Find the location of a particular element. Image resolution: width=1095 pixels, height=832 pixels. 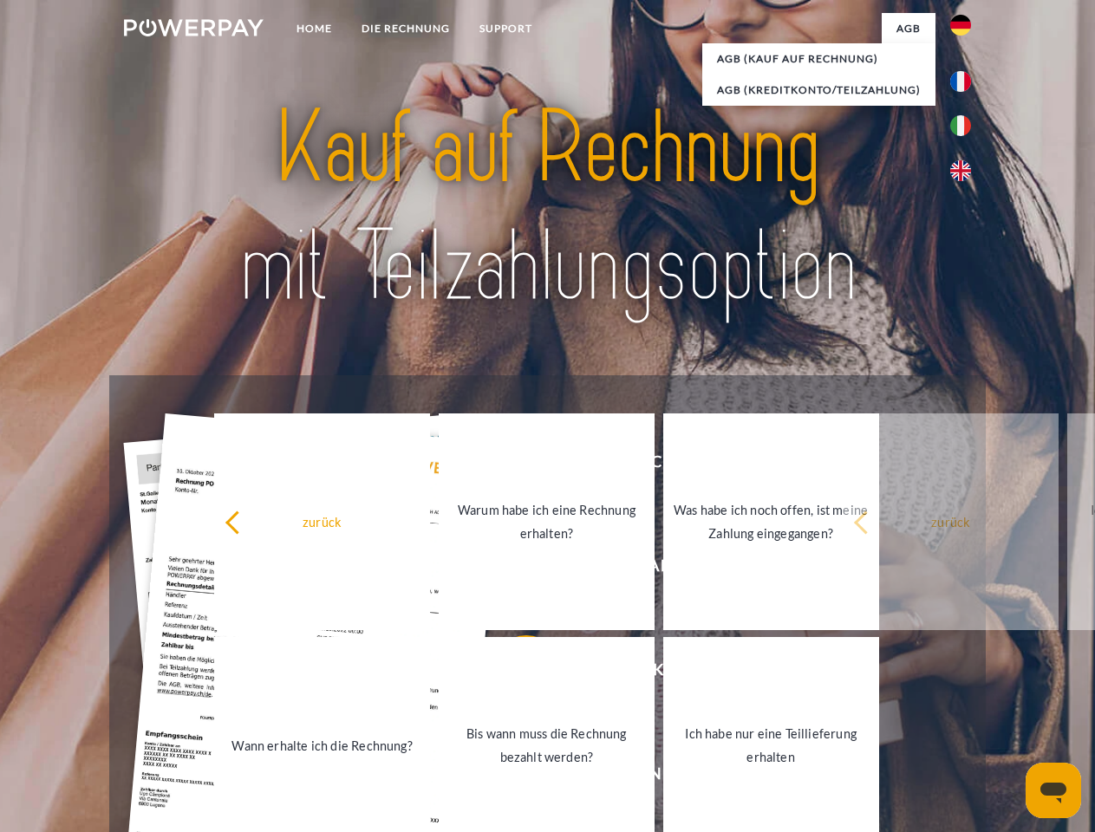

img: it is located at coordinates (961, 126).